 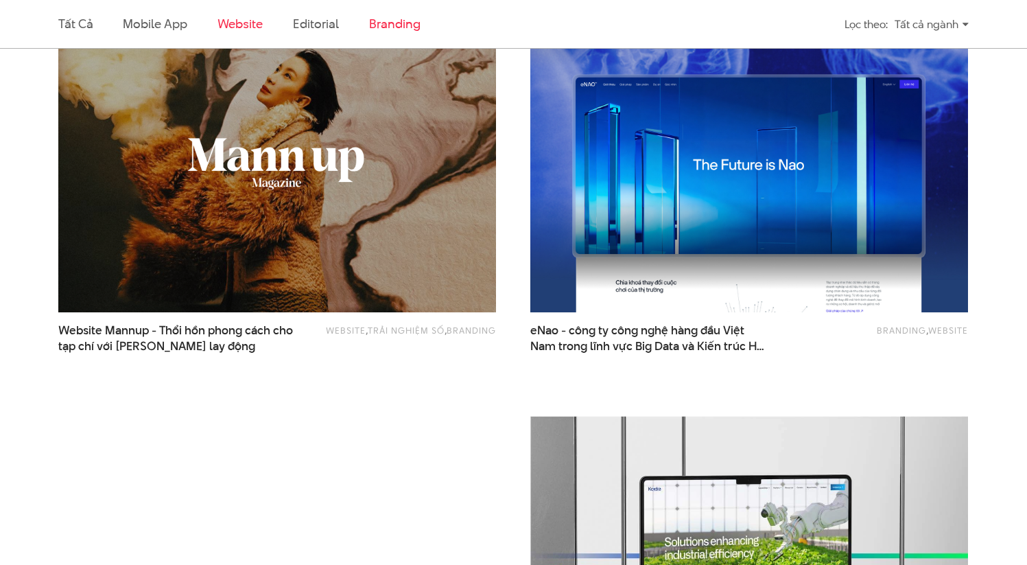 I want to click on span: Nam trong lĩnh vực Big Data và Kiến trúc Hệ thống, so click(x=650, y=346).